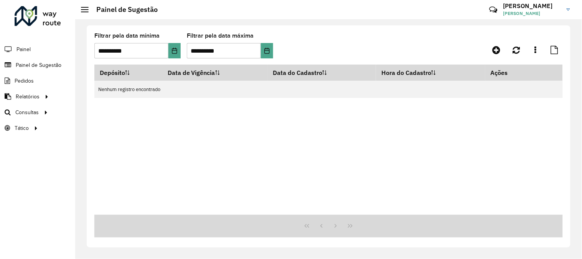 This screenshot has width=582, height=259. Describe the element at coordinates (27, 112) in the screenshot. I see `span: Consultas` at that location.